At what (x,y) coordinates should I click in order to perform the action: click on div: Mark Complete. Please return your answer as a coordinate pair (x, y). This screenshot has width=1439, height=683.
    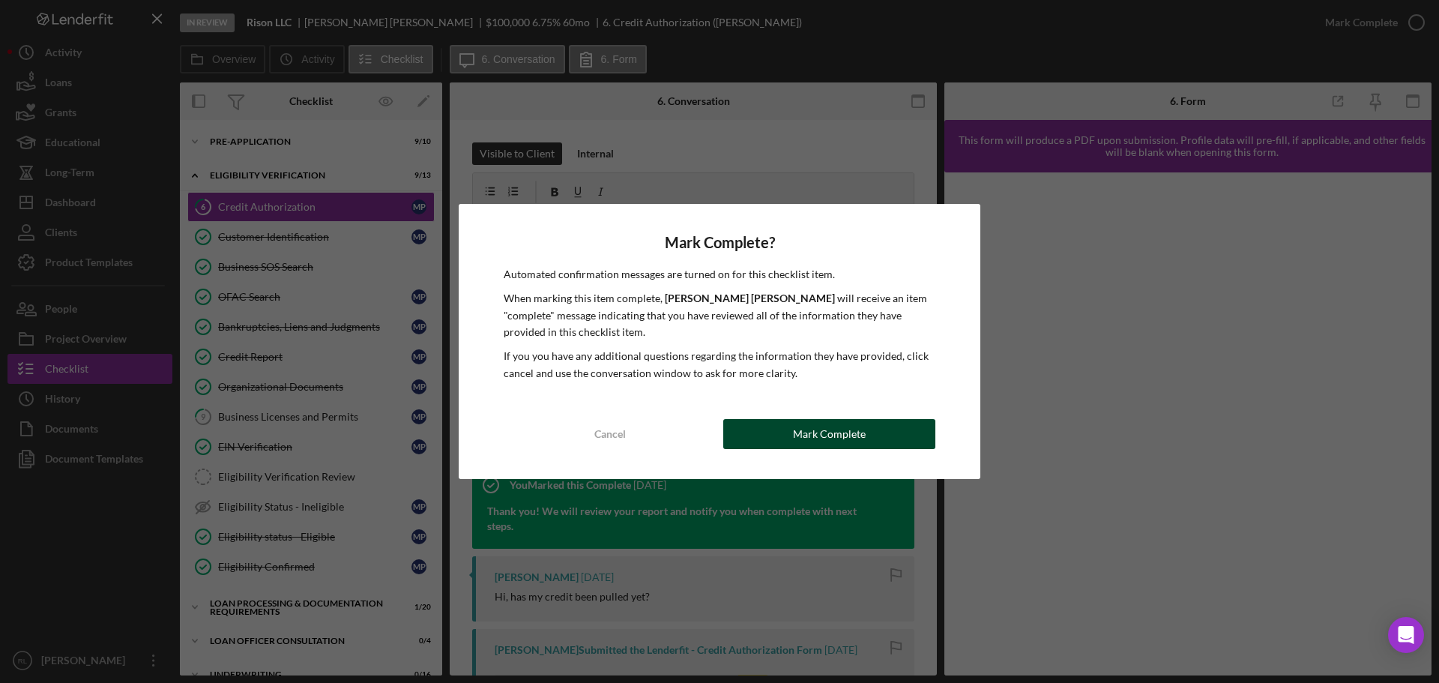
    Looking at the image, I should click on (829, 434).